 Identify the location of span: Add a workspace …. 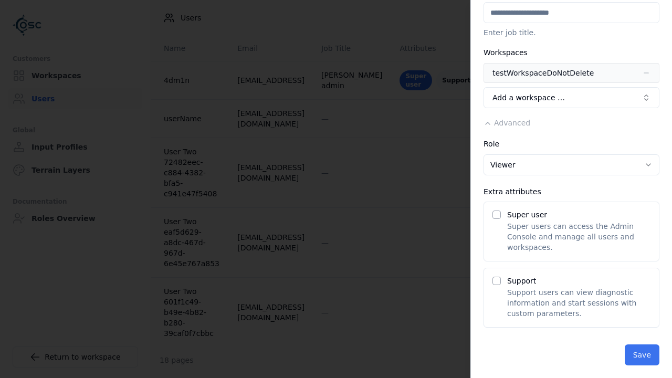
(529, 98).